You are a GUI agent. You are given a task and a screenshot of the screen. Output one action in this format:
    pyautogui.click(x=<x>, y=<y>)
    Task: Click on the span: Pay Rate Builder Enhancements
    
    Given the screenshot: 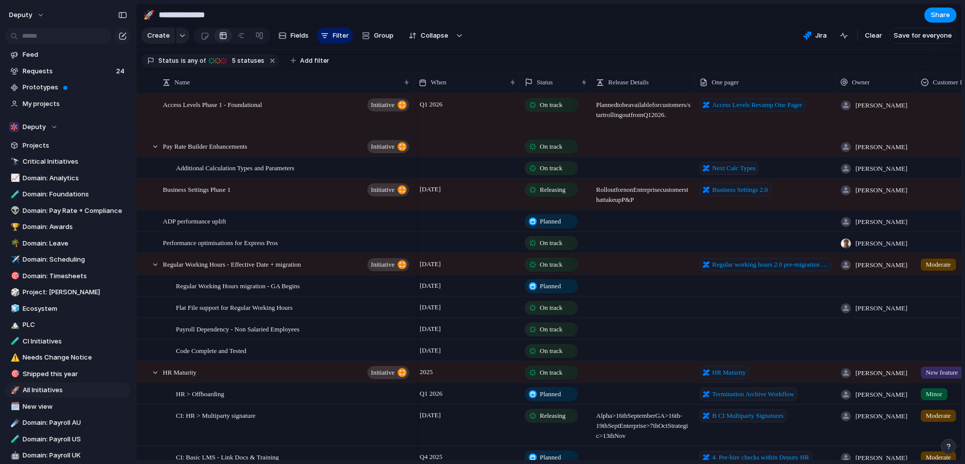 What is the action you would take?
    pyautogui.click(x=205, y=146)
    